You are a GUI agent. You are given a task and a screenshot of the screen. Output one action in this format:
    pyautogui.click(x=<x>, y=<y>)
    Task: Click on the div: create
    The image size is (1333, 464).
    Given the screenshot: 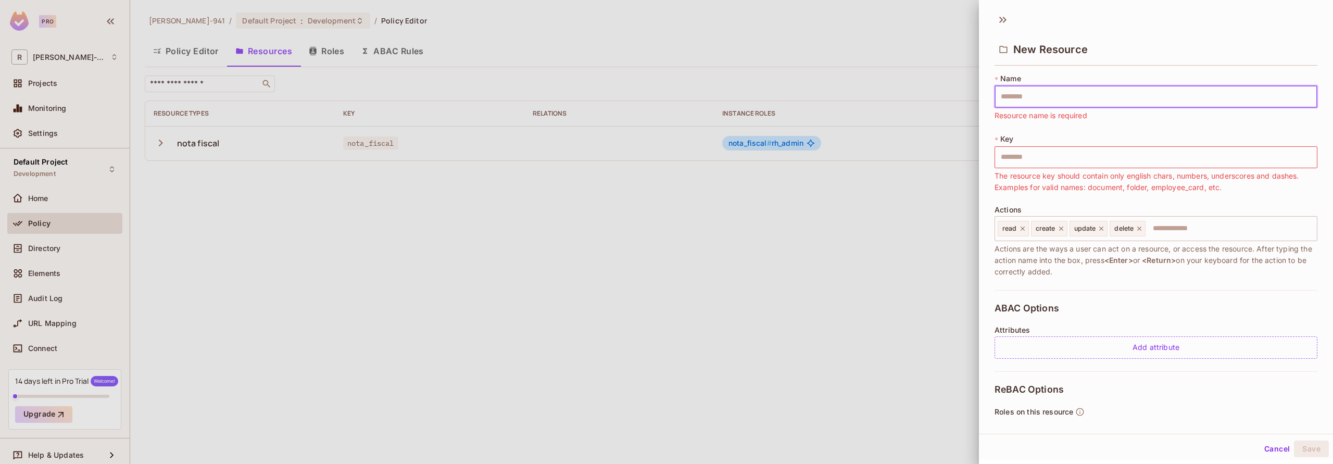 What is the action you would take?
    pyautogui.click(x=1049, y=229)
    